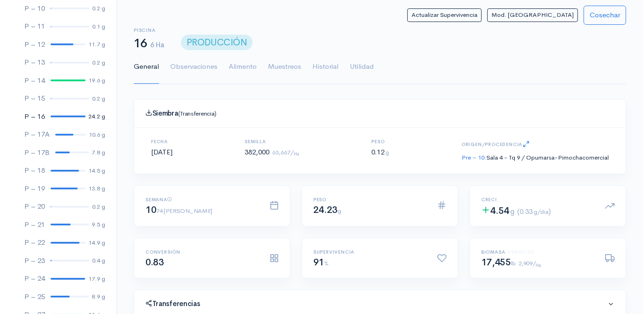 This screenshot has width=643, height=314. Describe the element at coordinates (272, 151) in the screenshot. I see `div: 382,000` at that location.